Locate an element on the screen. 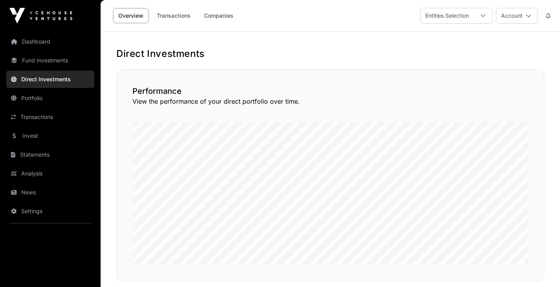  a: Dashboard is located at coordinates (50, 42).